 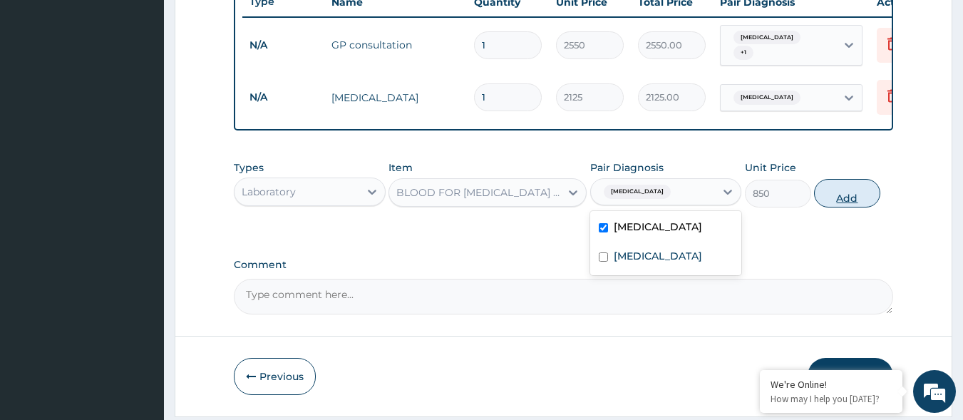 What do you see at coordinates (627, 168) in the screenshot?
I see `label: Pair Diagnosis` at bounding box center [627, 168].